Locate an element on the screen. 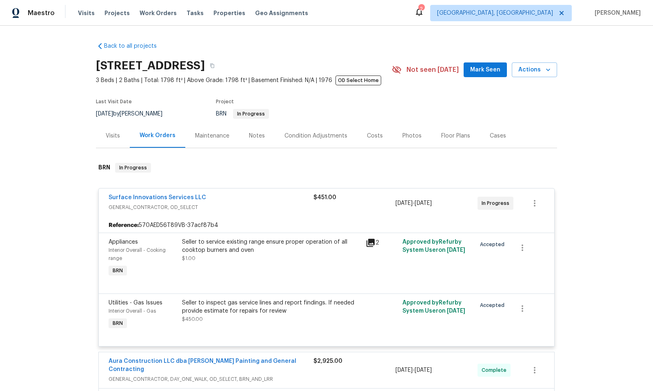 The width and height of the screenshot is (653, 391). h6: BRN is located at coordinates (104, 168).